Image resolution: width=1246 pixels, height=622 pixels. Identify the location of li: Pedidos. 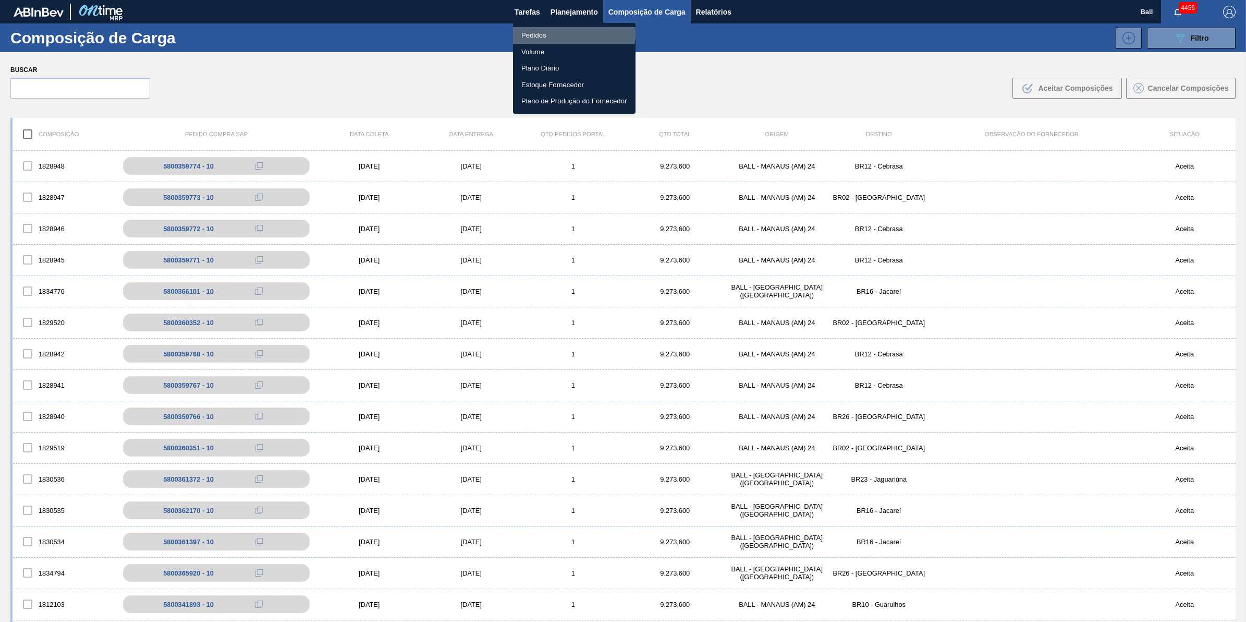
(574, 35).